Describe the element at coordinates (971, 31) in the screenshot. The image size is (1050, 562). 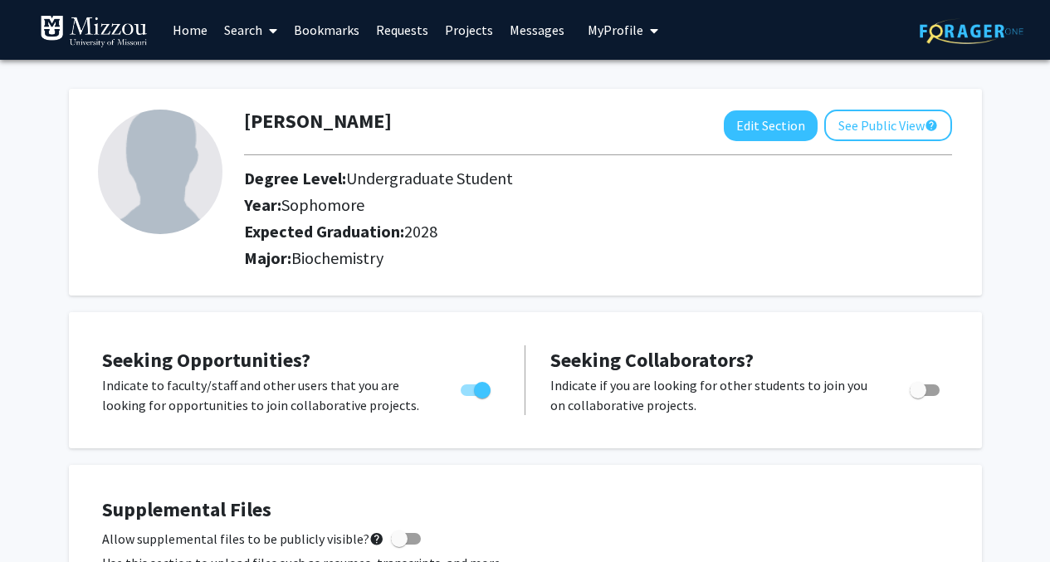
I see `img: ForagerOne Logo` at that location.